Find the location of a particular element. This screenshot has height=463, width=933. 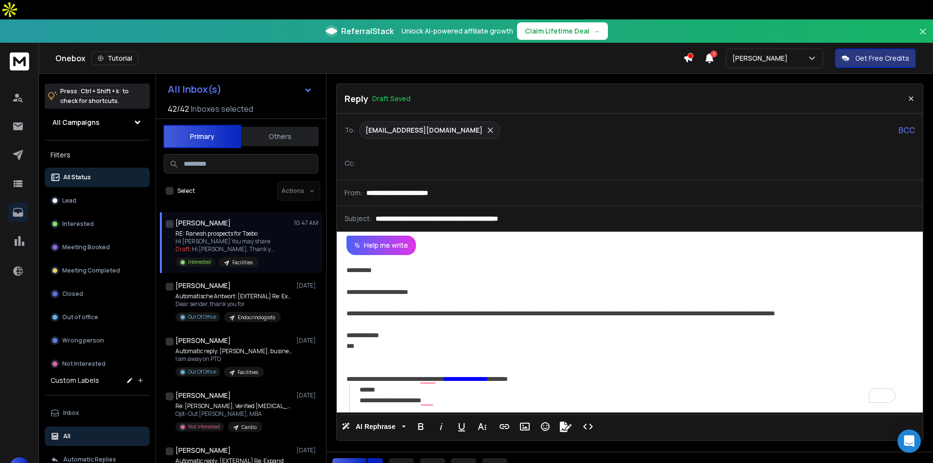

button: Closed is located at coordinates (97, 294).